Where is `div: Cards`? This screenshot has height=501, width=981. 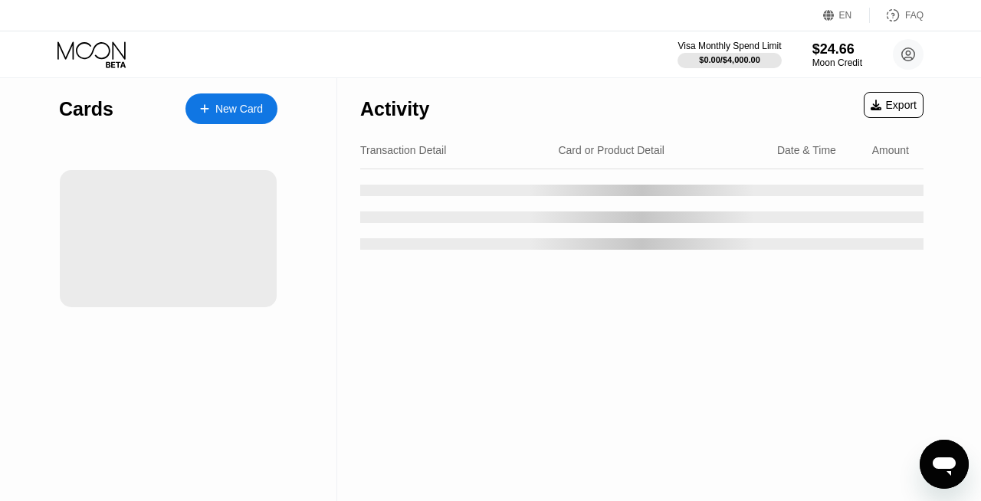
div: Cards is located at coordinates (86, 109).